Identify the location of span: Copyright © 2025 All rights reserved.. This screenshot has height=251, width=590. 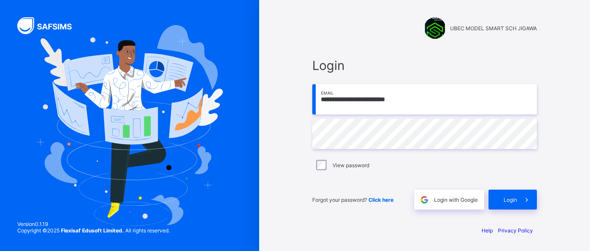
(93, 230).